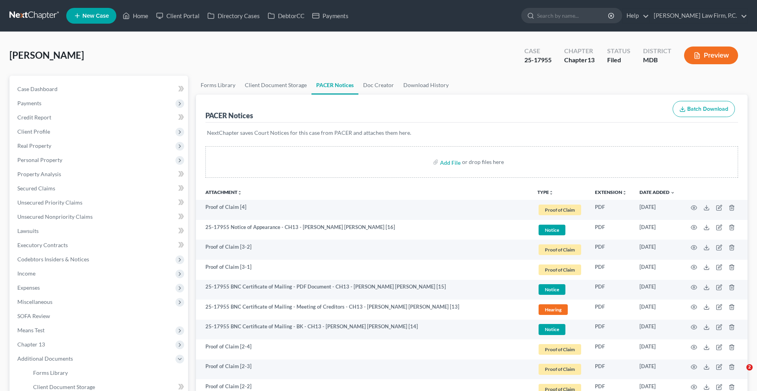  I want to click on a: Unsecured Priority Claims, so click(99, 203).